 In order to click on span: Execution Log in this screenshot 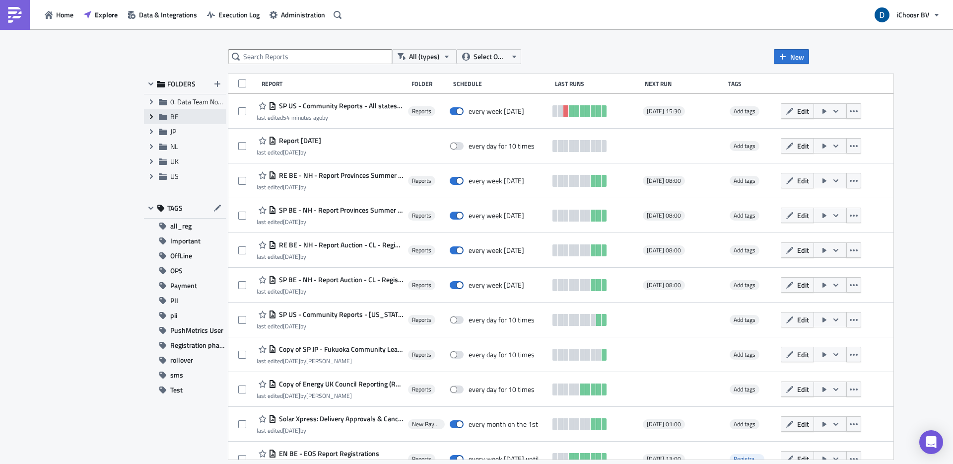, I will do `click(239, 14)`.